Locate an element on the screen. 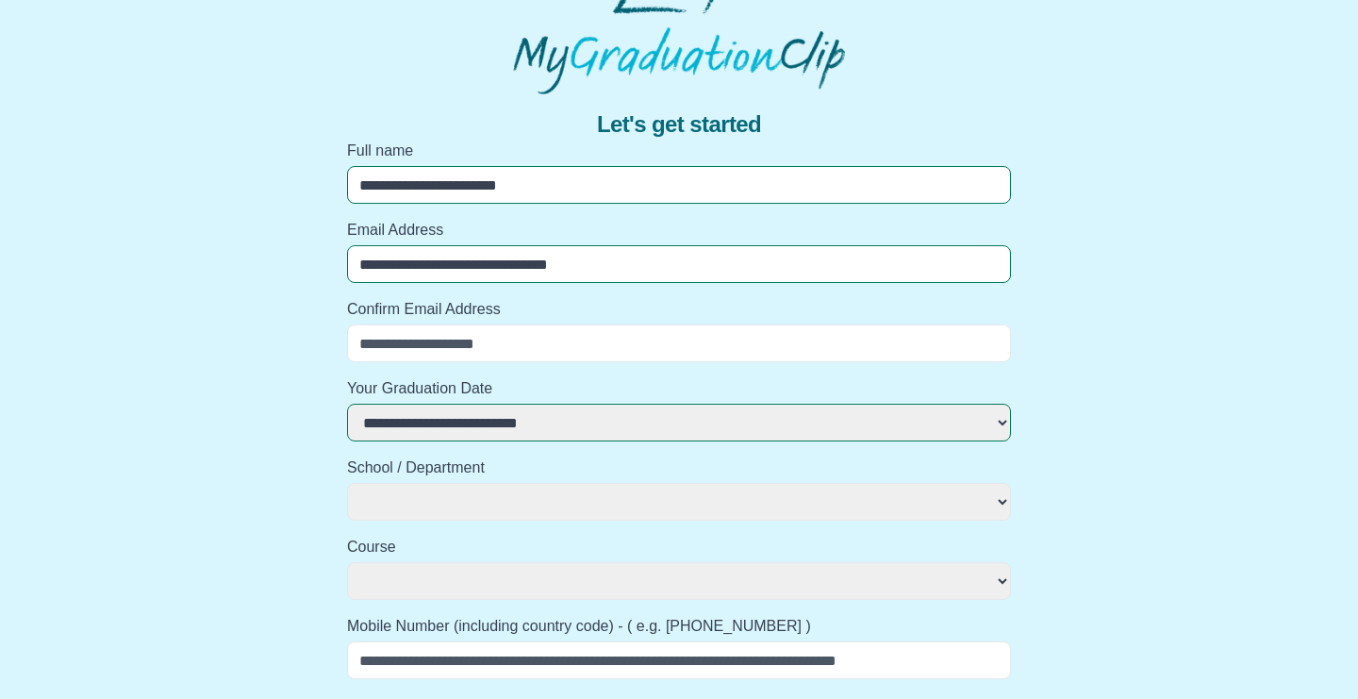 This screenshot has width=1358, height=699. label: Full name is located at coordinates (679, 151).